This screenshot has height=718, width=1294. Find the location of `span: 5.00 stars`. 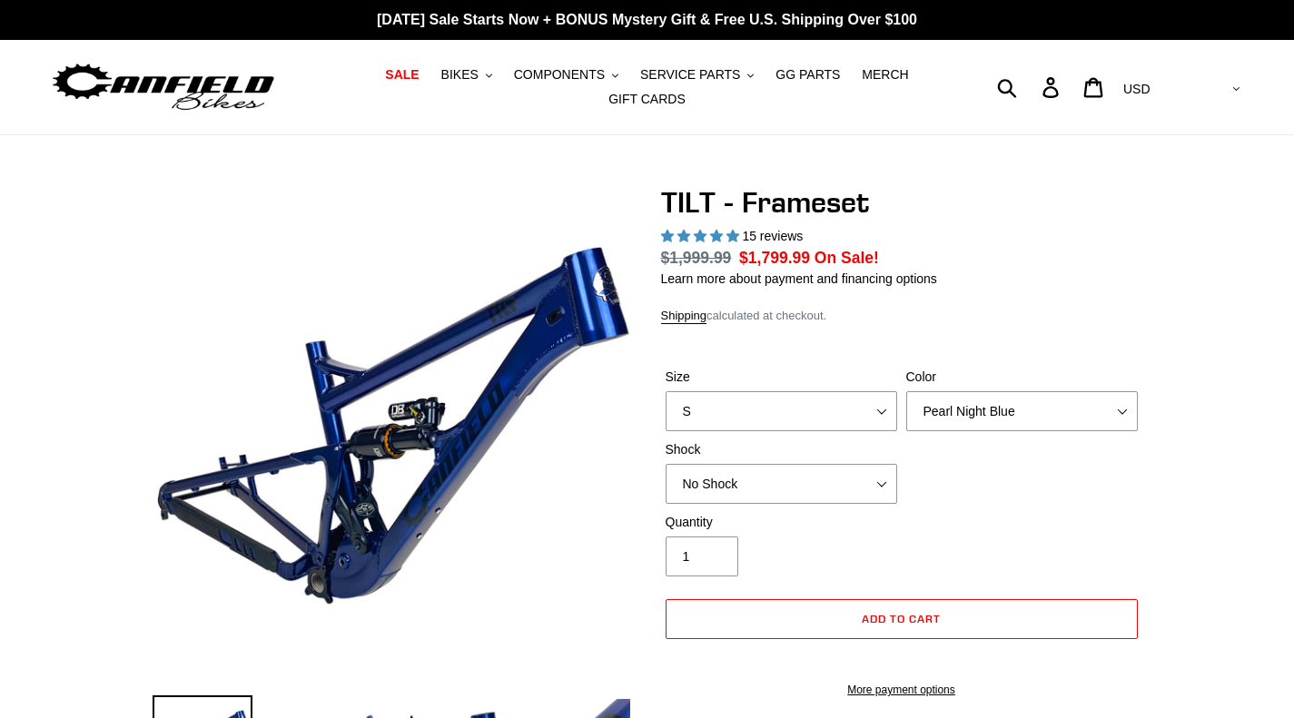

span: 5.00 stars is located at coordinates (702, 236).